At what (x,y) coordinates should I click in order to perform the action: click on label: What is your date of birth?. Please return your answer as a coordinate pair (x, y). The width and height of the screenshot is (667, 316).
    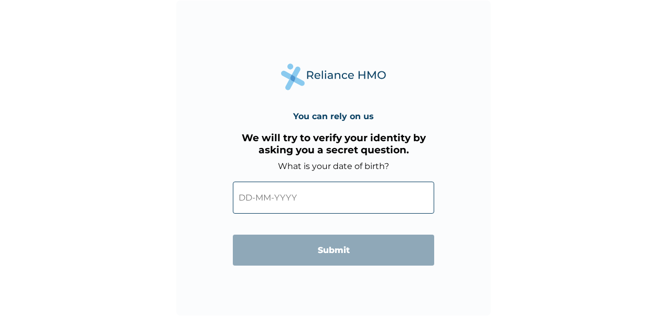
    Looking at the image, I should click on (333, 166).